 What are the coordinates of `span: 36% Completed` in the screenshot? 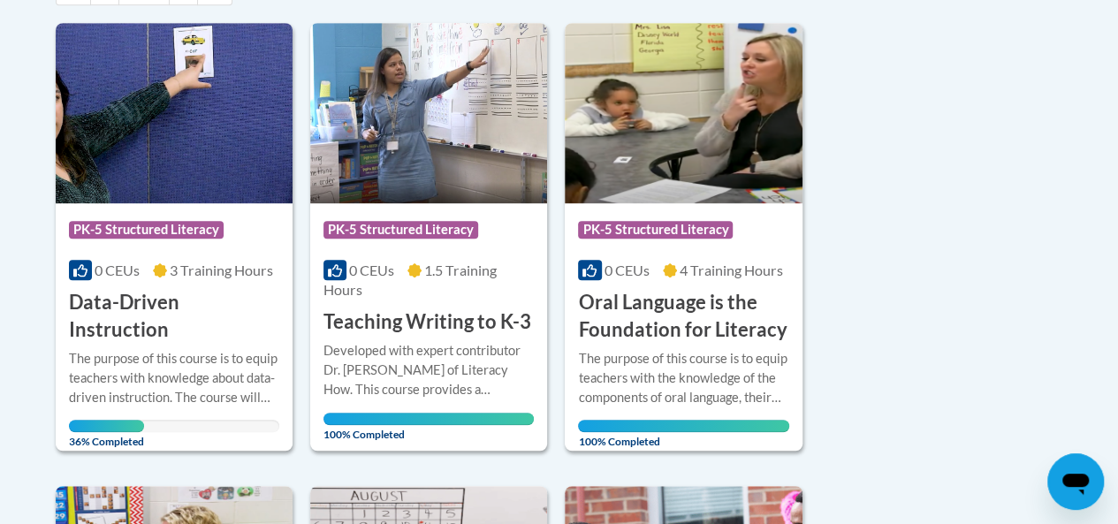 It's located at (107, 434).